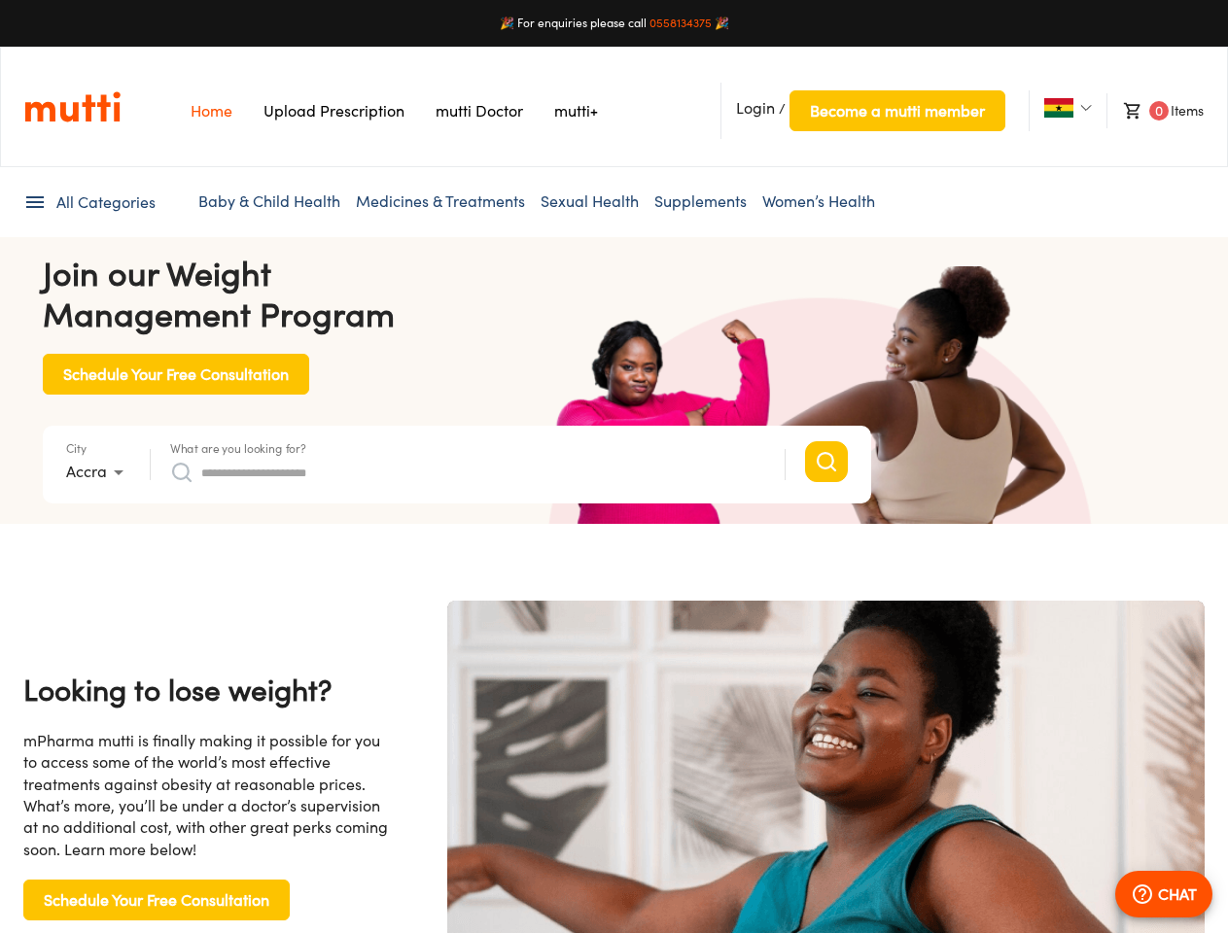 The image size is (1228, 933). I want to click on a: Women’s Health, so click(819, 201).